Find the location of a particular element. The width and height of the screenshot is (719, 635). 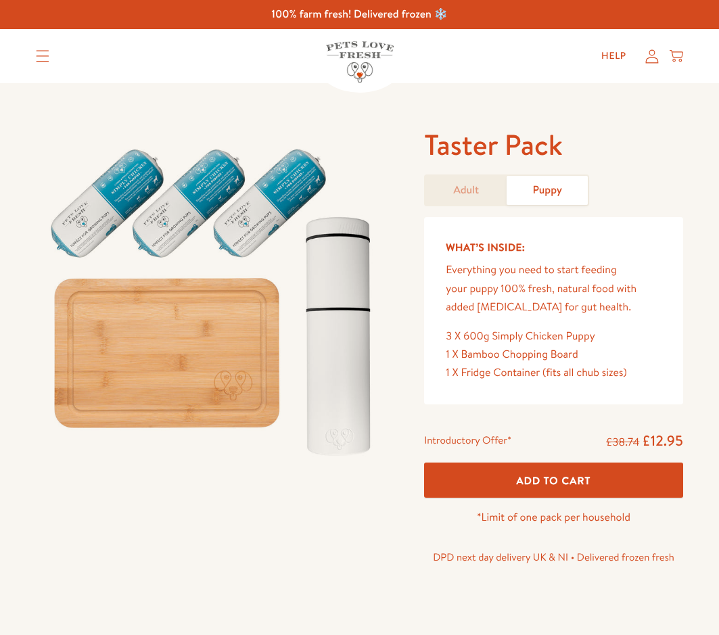

p: Everything you need to start feeding your puppy 100% fresh, natural food with added [MEDICAL_DATA... is located at coordinates (553, 289).